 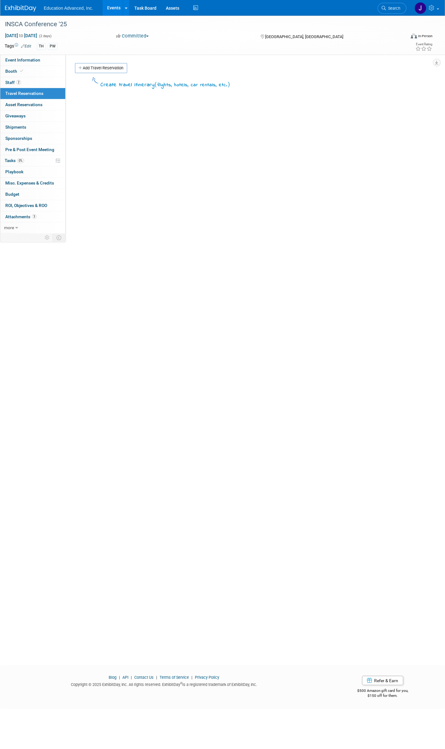 What do you see at coordinates (101, 68) in the screenshot?
I see `a: Add Travel Reservation` at bounding box center [101, 68].